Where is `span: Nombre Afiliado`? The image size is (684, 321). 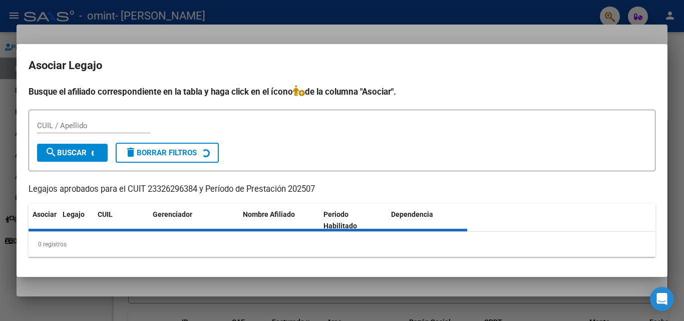 span: Nombre Afiliado is located at coordinates (269, 214).